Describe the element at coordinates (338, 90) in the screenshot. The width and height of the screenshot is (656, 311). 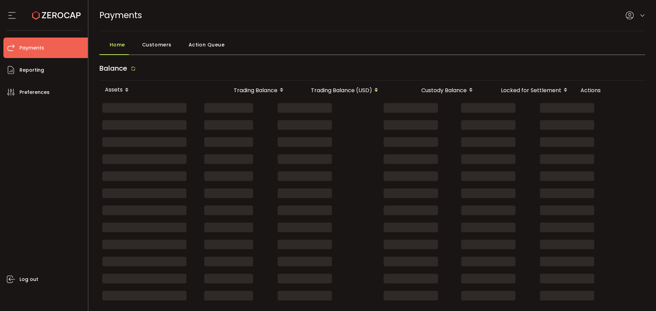
I see `div: Trading Balance (USD)` at that location.